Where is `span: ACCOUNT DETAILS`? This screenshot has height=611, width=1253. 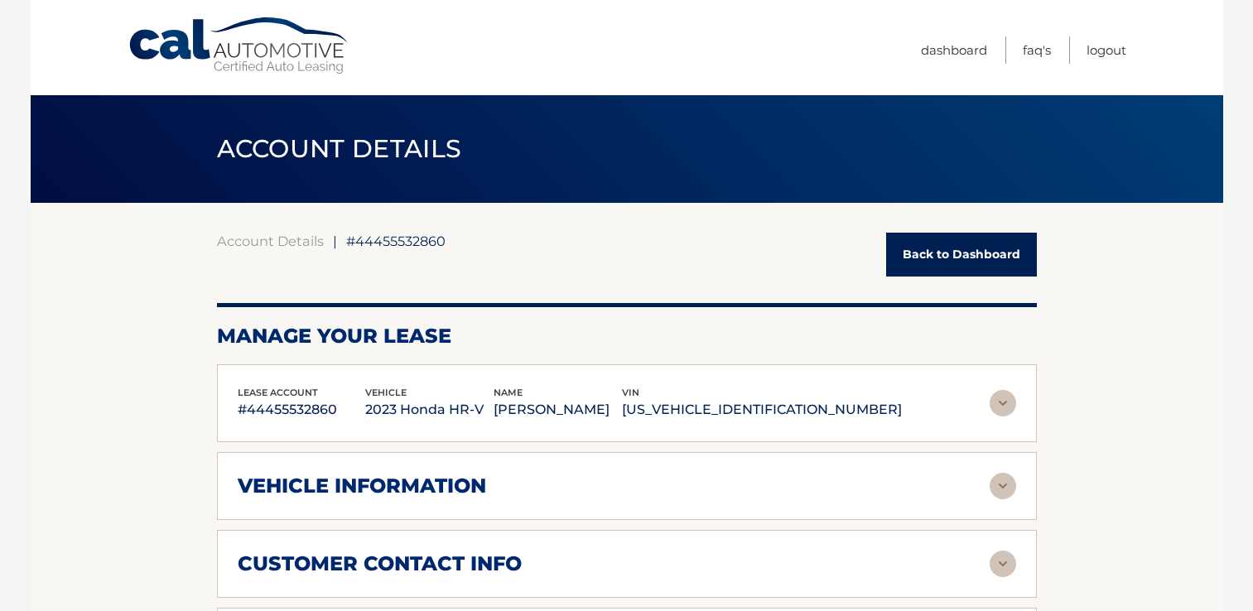 span: ACCOUNT DETAILS is located at coordinates (339, 148).